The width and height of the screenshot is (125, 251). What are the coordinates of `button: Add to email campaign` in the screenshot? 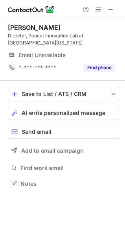 It's located at (64, 151).